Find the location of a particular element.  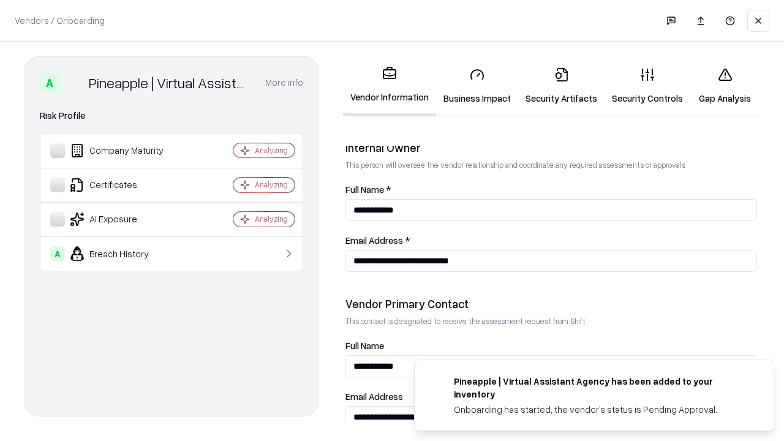

label: Email Address is located at coordinates (551, 396).